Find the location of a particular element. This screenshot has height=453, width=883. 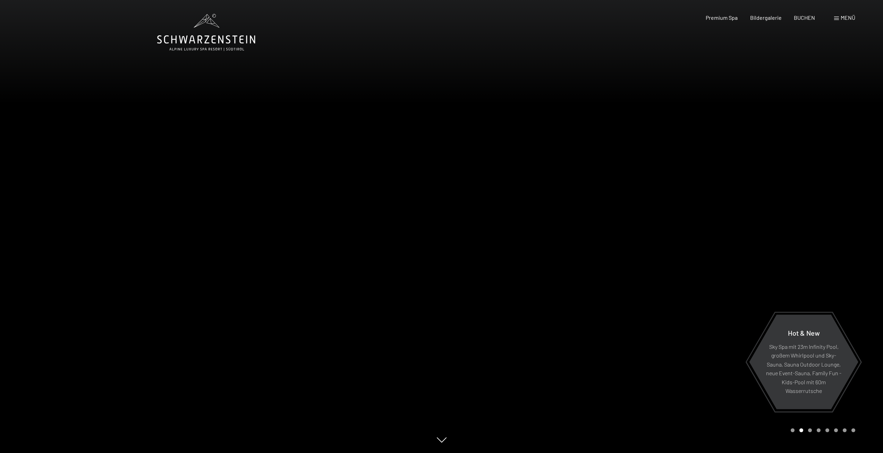

div: Carousel Pagination is located at coordinates (822, 430).